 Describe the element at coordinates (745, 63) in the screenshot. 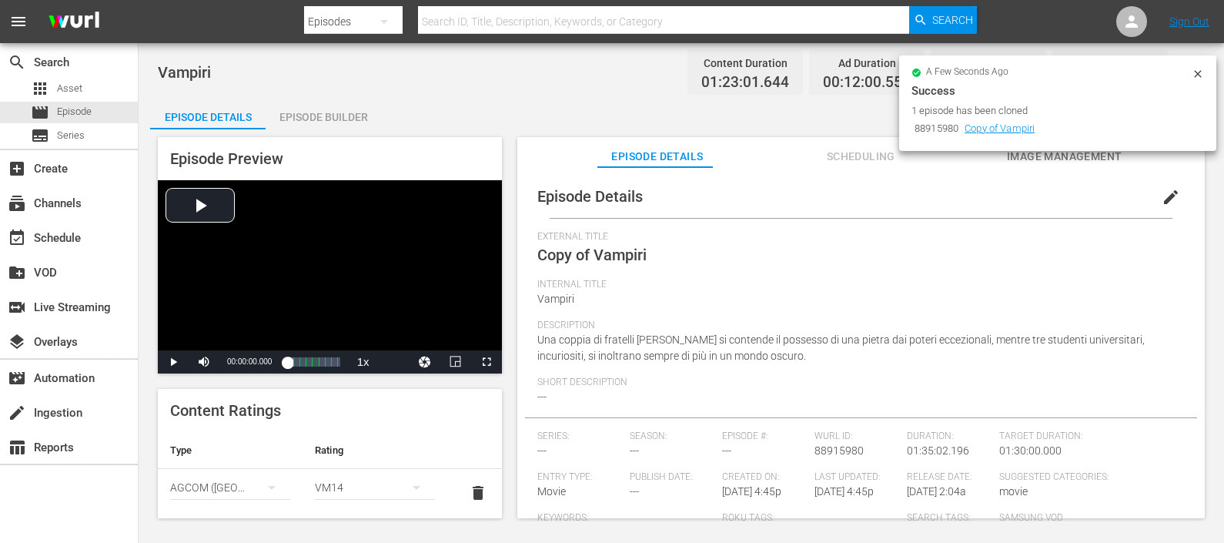

I see `div: Content Duration` at that location.